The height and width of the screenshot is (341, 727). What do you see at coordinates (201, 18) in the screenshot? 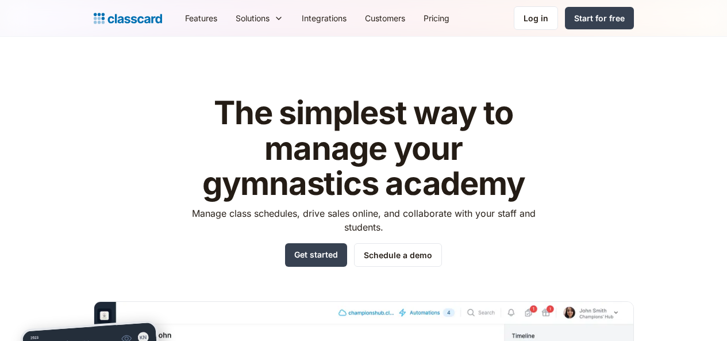
I see `a: Features` at bounding box center [201, 18].